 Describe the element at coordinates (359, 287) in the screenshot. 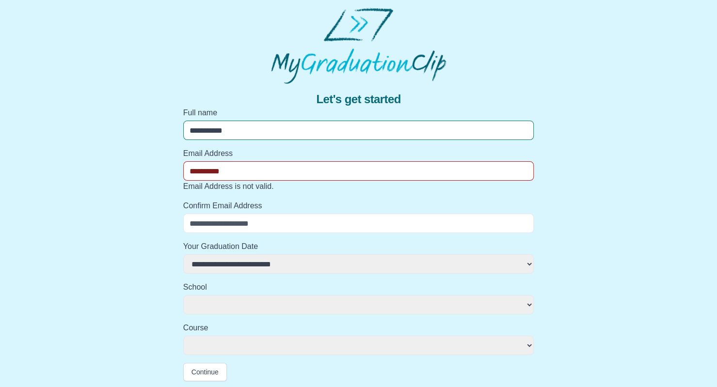

I see `label: School` at that location.